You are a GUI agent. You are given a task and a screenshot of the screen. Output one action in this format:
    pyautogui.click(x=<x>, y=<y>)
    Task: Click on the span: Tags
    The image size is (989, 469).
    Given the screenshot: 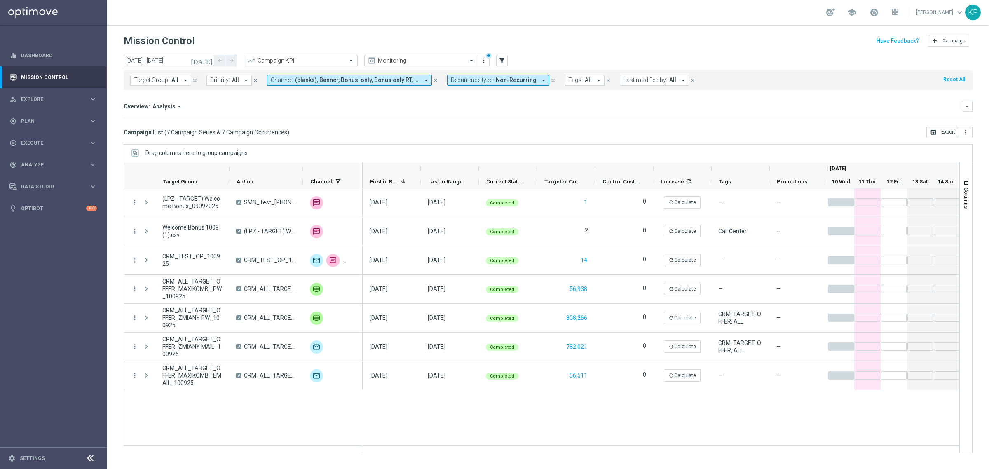 What is the action you would take?
    pyautogui.click(x=725, y=181)
    